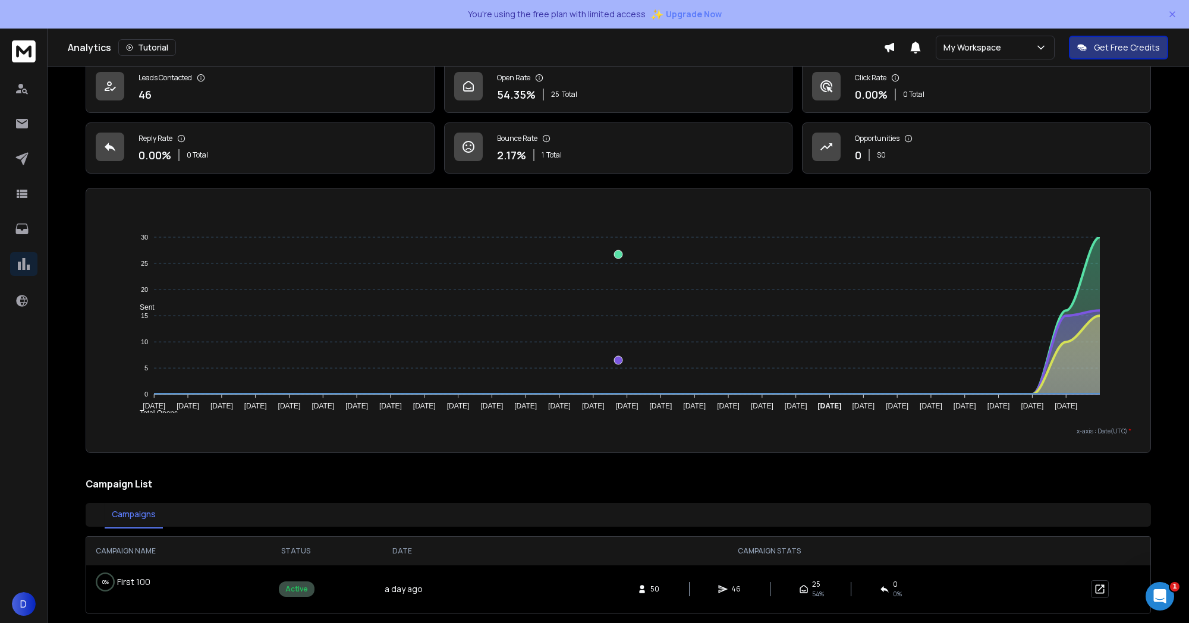  What do you see at coordinates (618, 87) in the screenshot?
I see `a: Open Rate54.35%25Total` at bounding box center [618, 87].